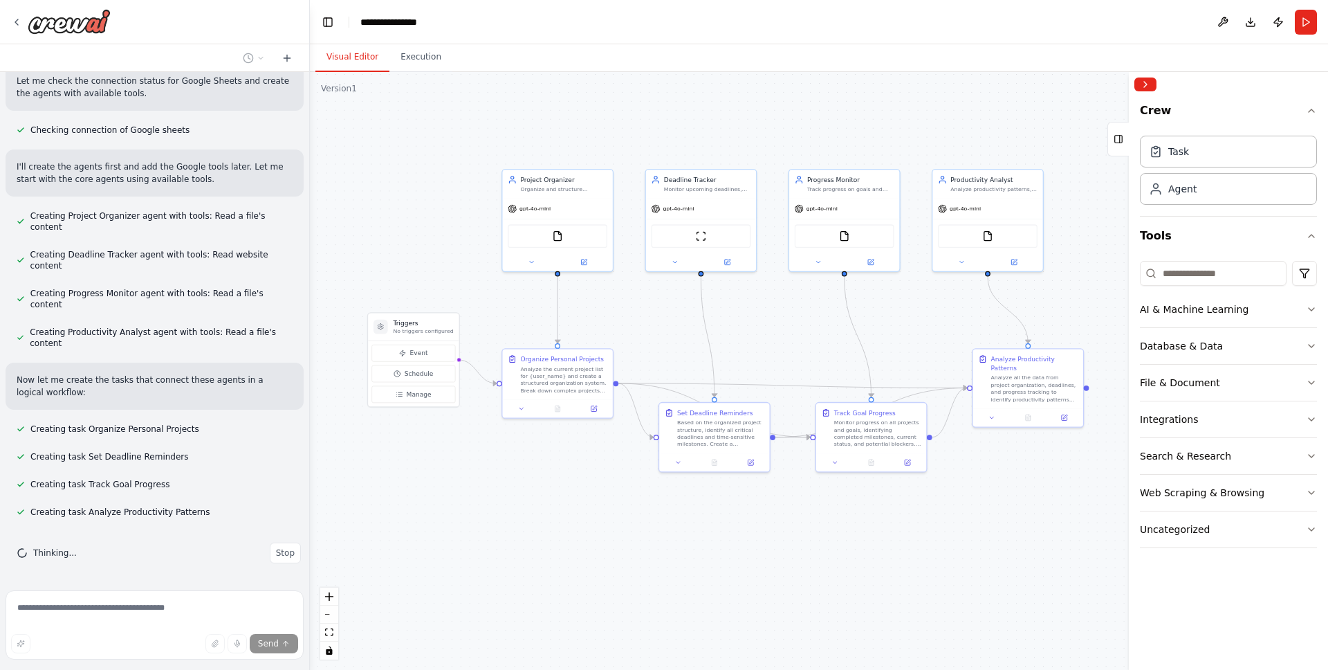 This screenshot has width=1328, height=670. Describe the element at coordinates (423, 322) in the screenshot. I see `h3: Triggers` at that location.